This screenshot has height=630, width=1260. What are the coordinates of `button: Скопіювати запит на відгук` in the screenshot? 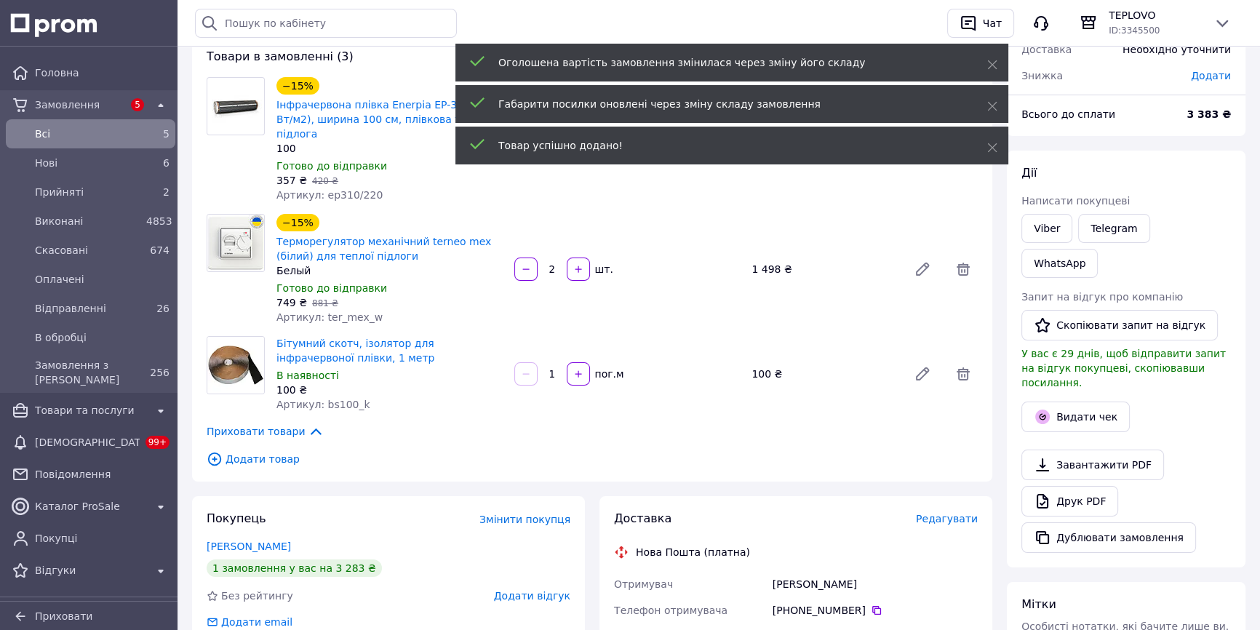 It's located at (1120, 325).